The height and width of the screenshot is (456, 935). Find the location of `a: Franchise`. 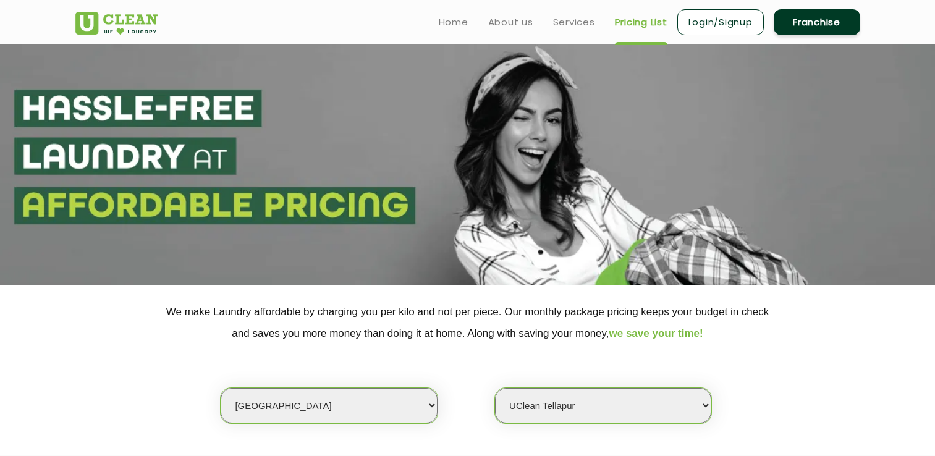

a: Franchise is located at coordinates (817, 22).